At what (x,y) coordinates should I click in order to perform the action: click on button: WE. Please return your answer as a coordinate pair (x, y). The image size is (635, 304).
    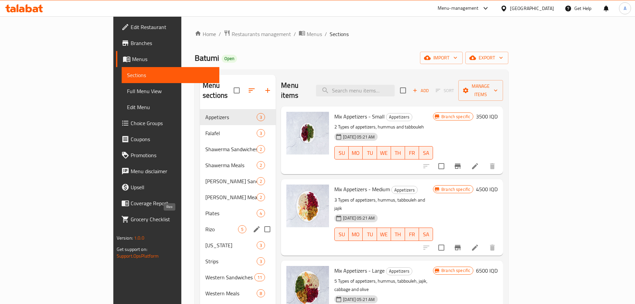
    Looking at the image, I should click on (384, 234).